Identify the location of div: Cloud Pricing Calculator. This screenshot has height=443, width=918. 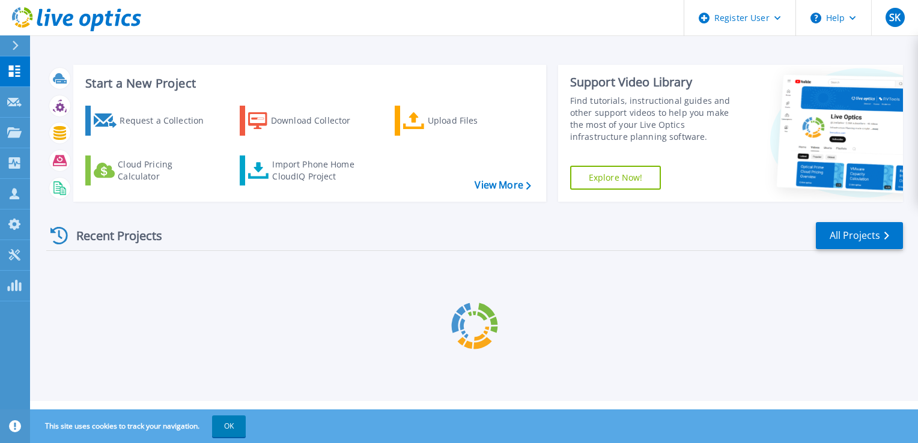
(166, 171).